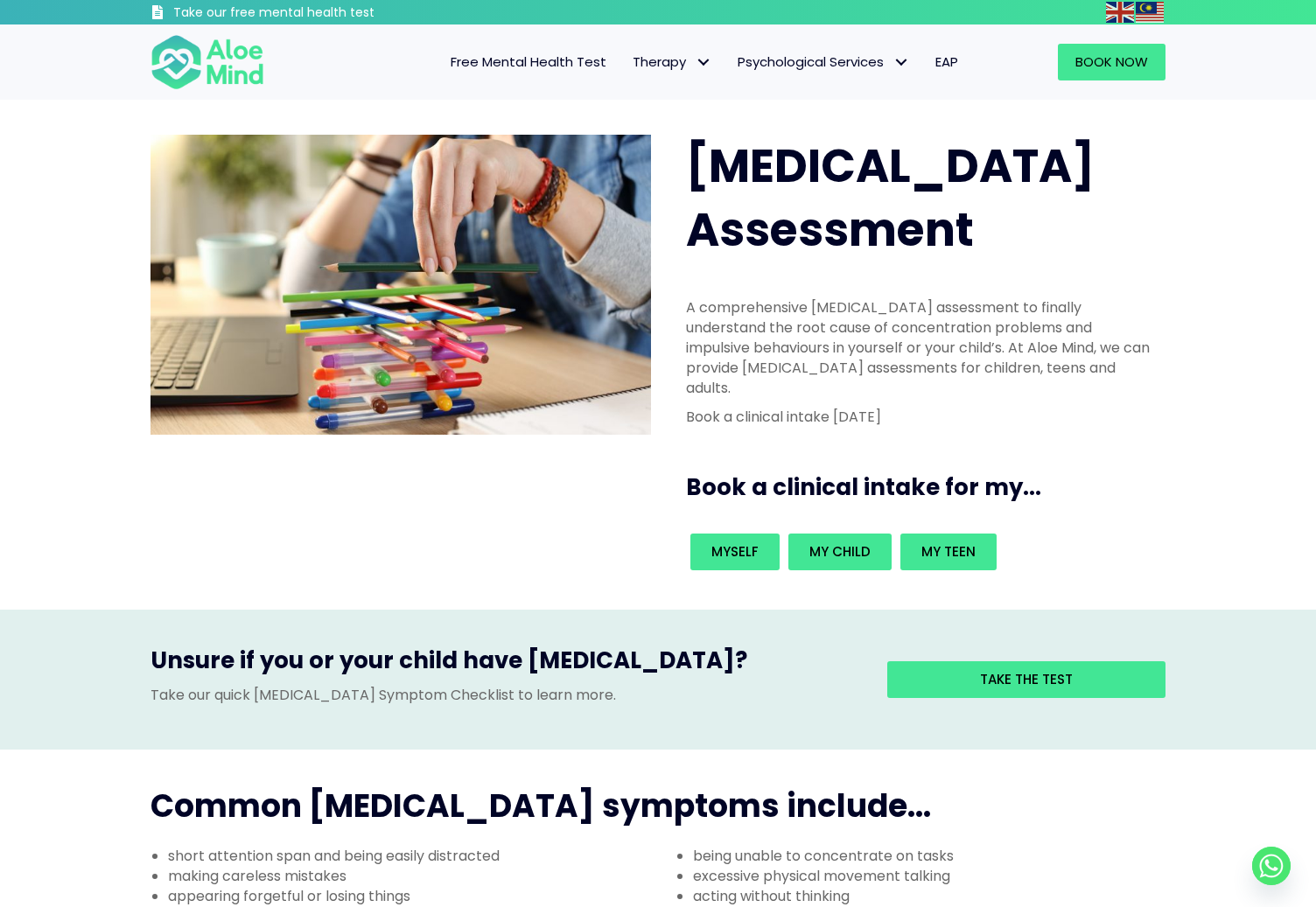 This screenshot has width=1316, height=907. Describe the element at coordinates (672, 62) in the screenshot. I see `a: TherapyTherapy: submenu` at that location.